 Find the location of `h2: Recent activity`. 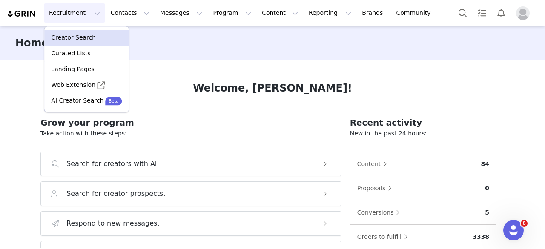

h2: Recent activity is located at coordinates (423, 123).